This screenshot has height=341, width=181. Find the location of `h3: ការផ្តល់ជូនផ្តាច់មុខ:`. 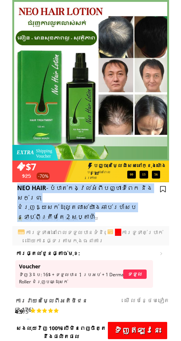

h3: ការផ្តល់ជូនផ្តាច់មុខ: is located at coordinates (53, 253).